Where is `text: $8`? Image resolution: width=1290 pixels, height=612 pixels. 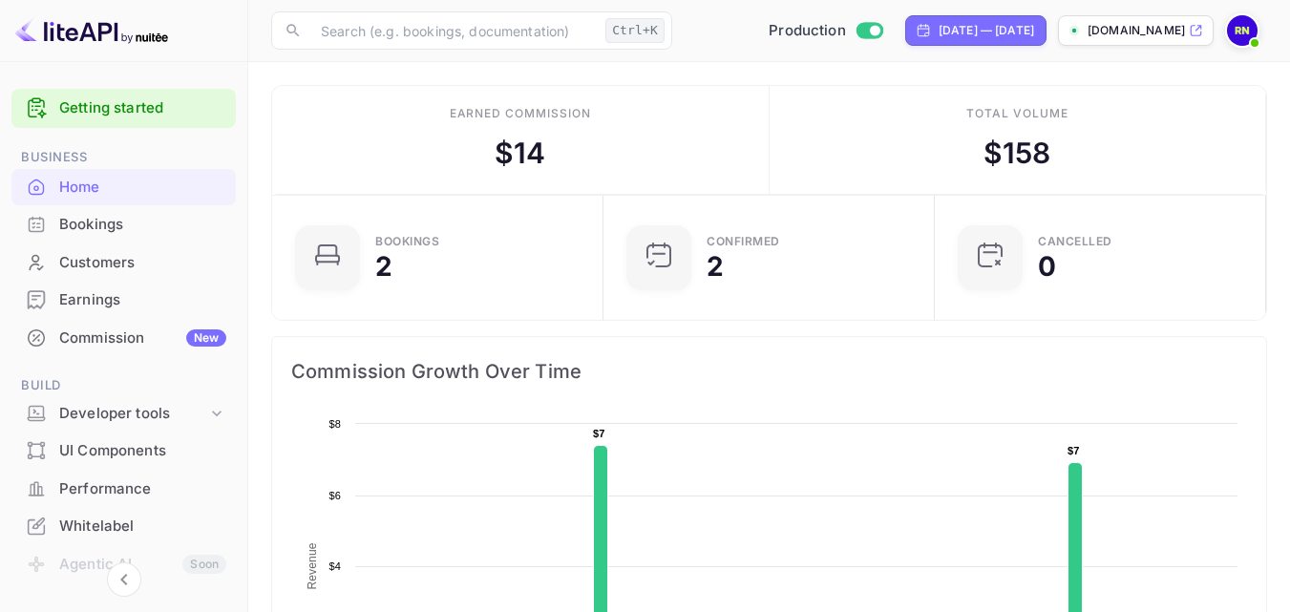 text: $8 is located at coordinates (334, 424).